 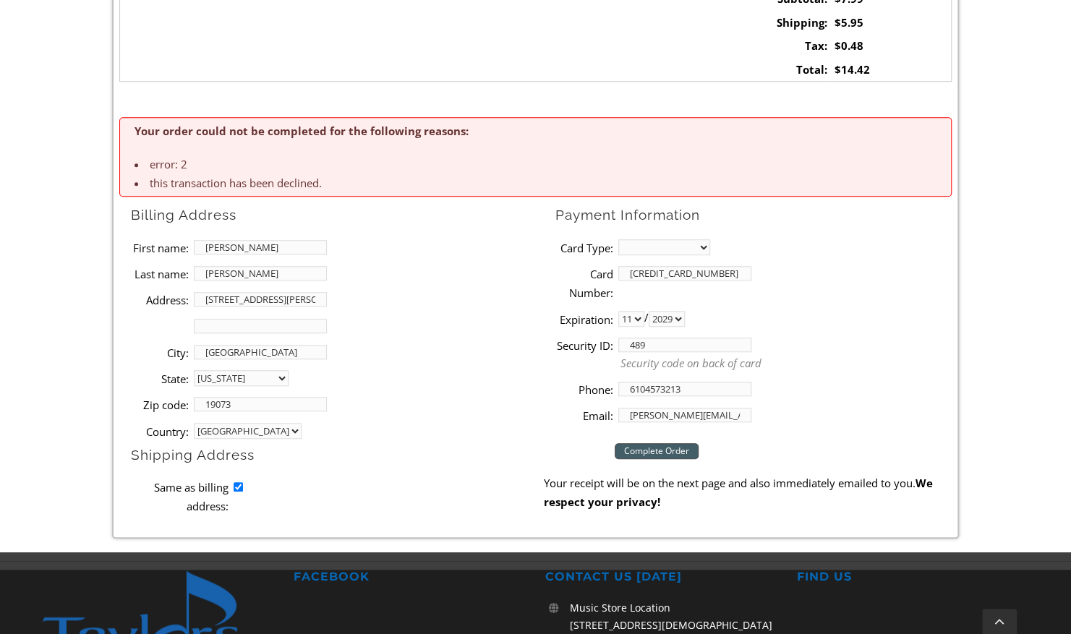 I want to click on label: Phone:, so click(x=584, y=390).